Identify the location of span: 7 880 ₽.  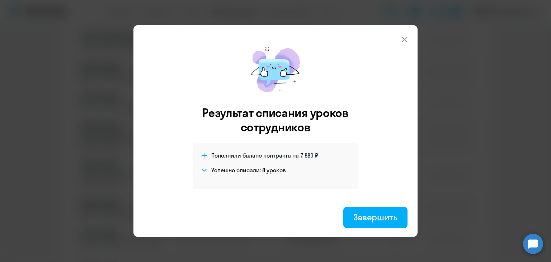
(309, 155).